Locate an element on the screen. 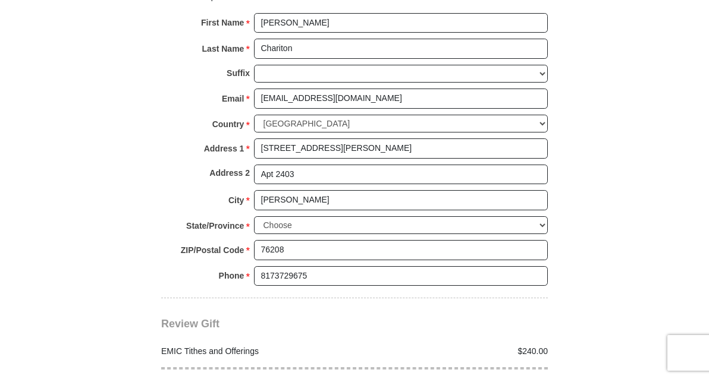  strong: State/Province is located at coordinates (215, 226).